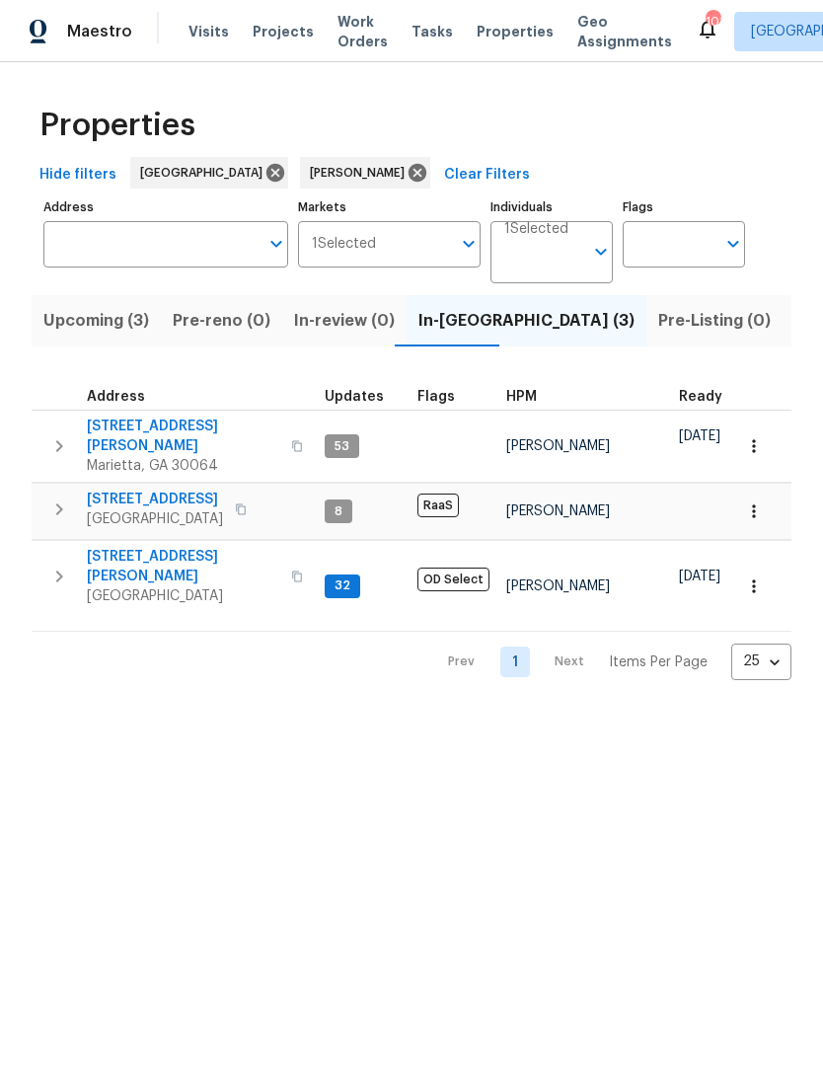 The image size is (823, 1073). What do you see at coordinates (345, 321) in the screenshot?
I see `span: In-review (0)` at bounding box center [345, 321].